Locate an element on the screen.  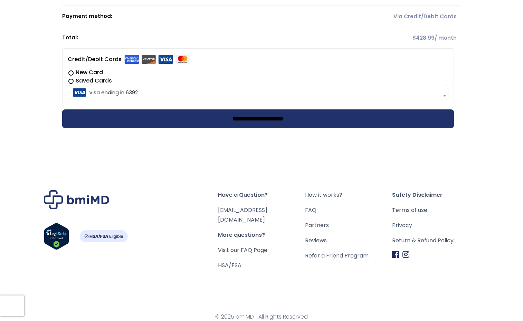
a: Terms of use is located at coordinates (435, 210).